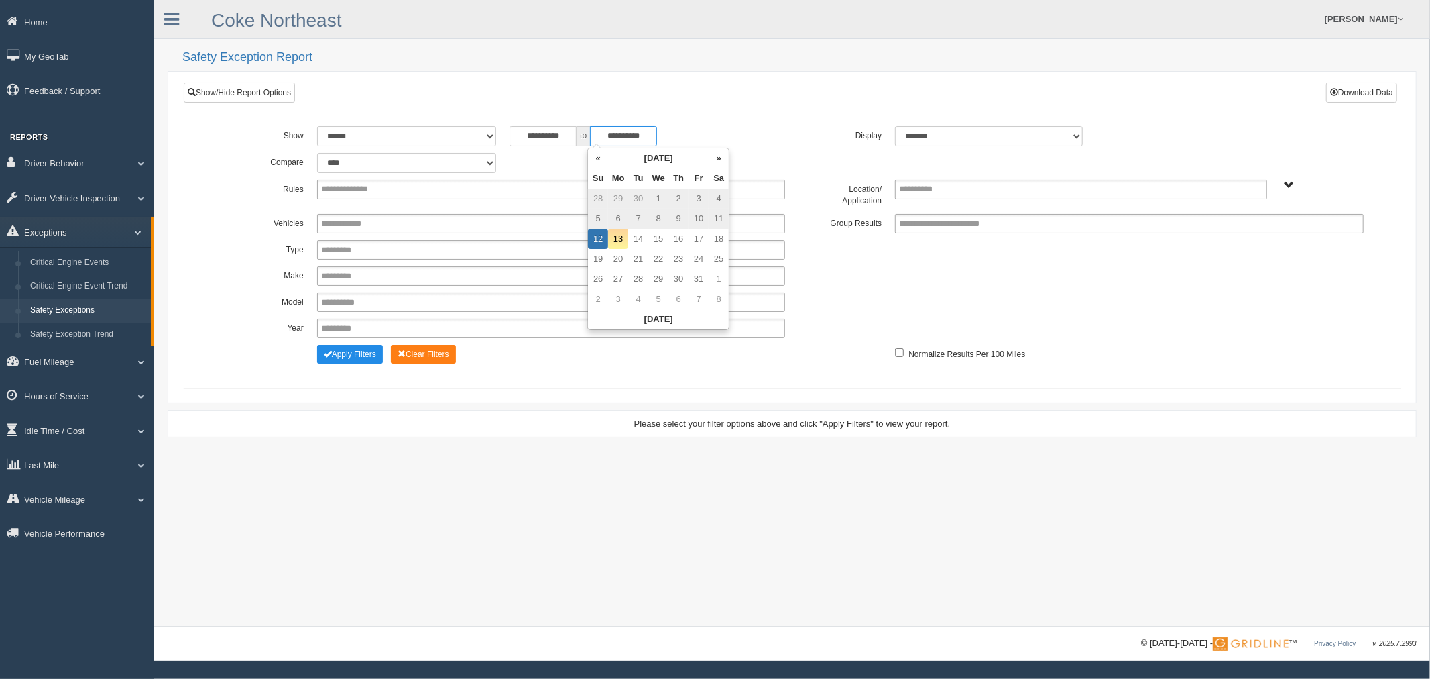 The image size is (1430, 679). Describe the element at coordinates (1395, 643) in the screenshot. I see `span: v. 2025.7.2993` at that location.